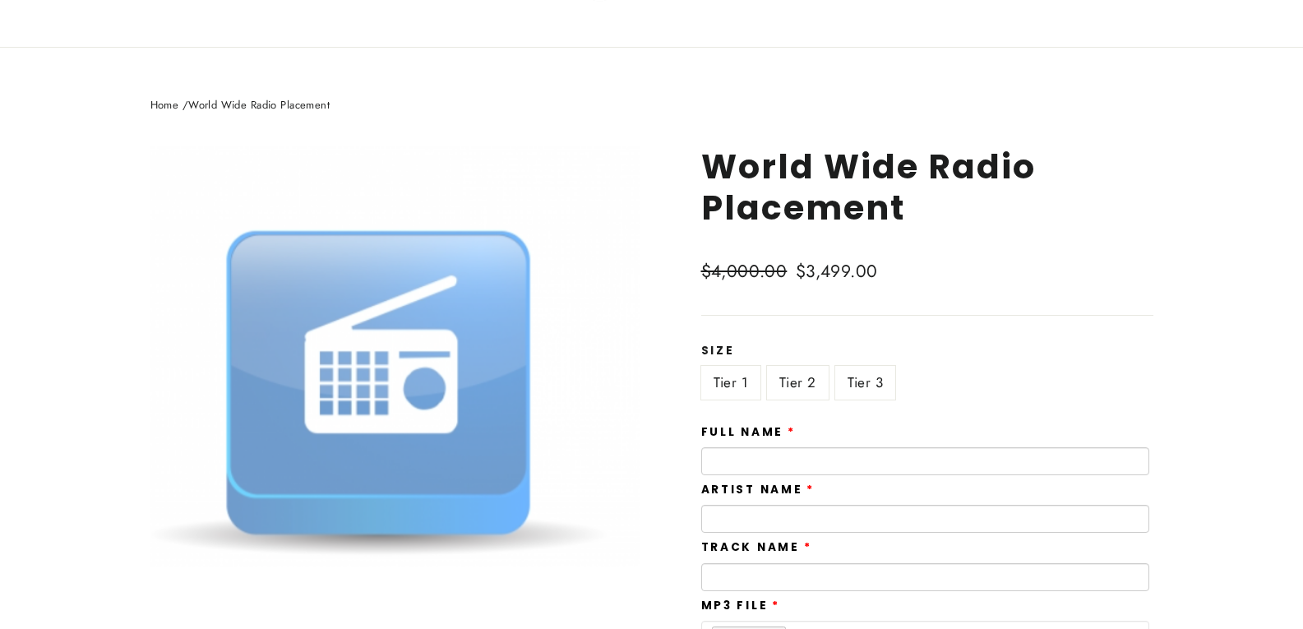  What do you see at coordinates (758, 490) in the screenshot?
I see `label: Artist Name` at bounding box center [758, 490].